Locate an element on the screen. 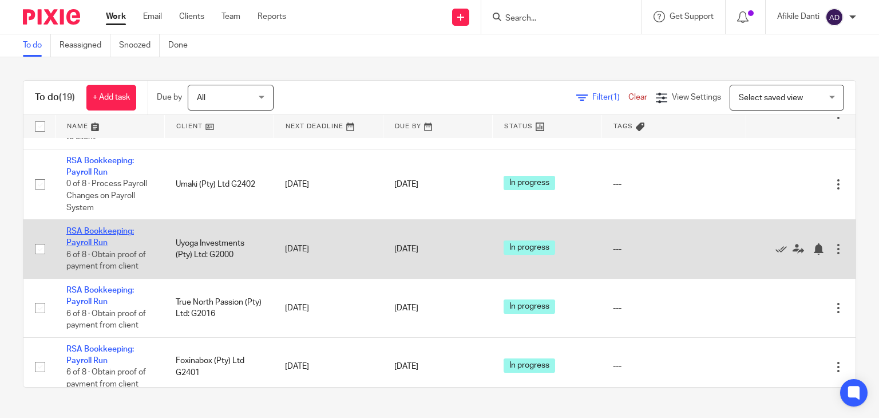 This screenshot has height=418, width=879. td: Umaki (Pty) Ltd G2402 is located at coordinates (219, 184).